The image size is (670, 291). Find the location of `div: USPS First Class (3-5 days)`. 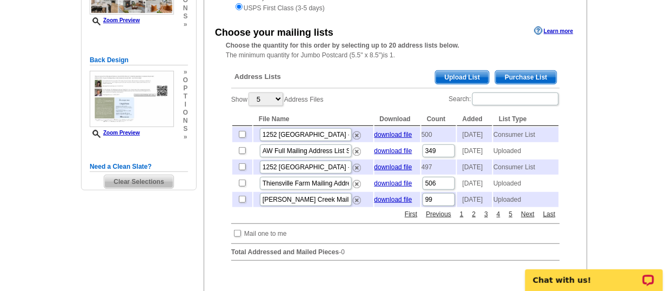

div: USPS First Class (3-5 days) is located at coordinates (395, 8).